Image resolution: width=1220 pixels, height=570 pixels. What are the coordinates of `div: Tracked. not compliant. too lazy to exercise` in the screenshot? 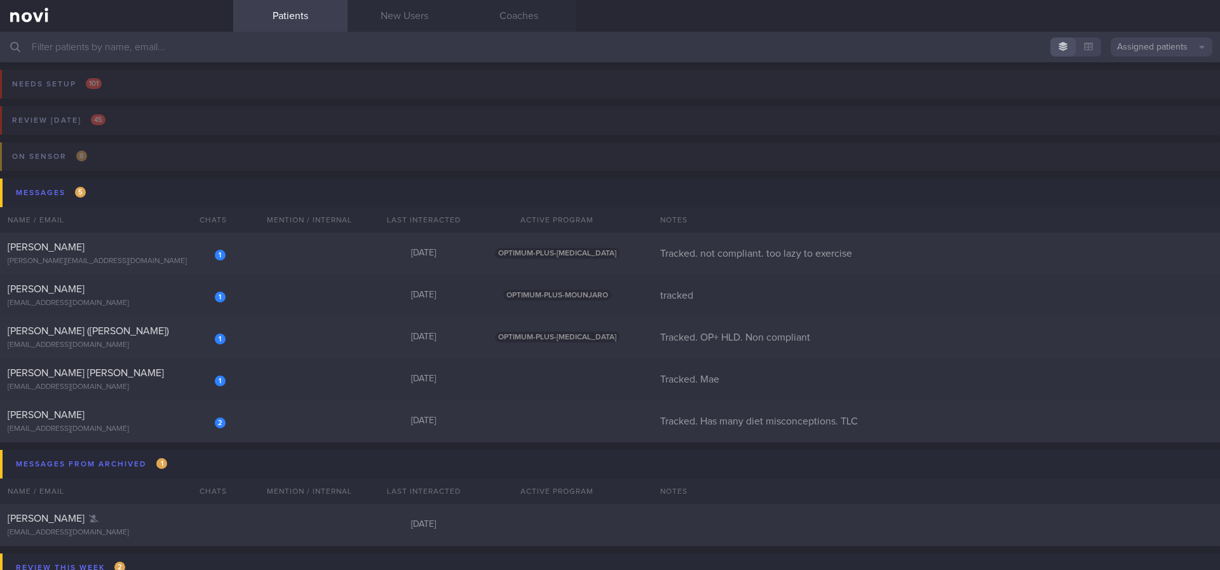 It's located at (936, 253).